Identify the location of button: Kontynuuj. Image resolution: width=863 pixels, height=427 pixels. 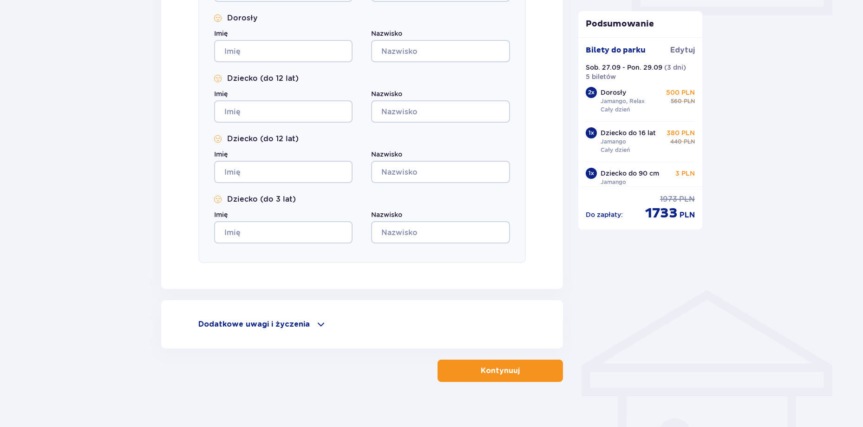
(500, 371).